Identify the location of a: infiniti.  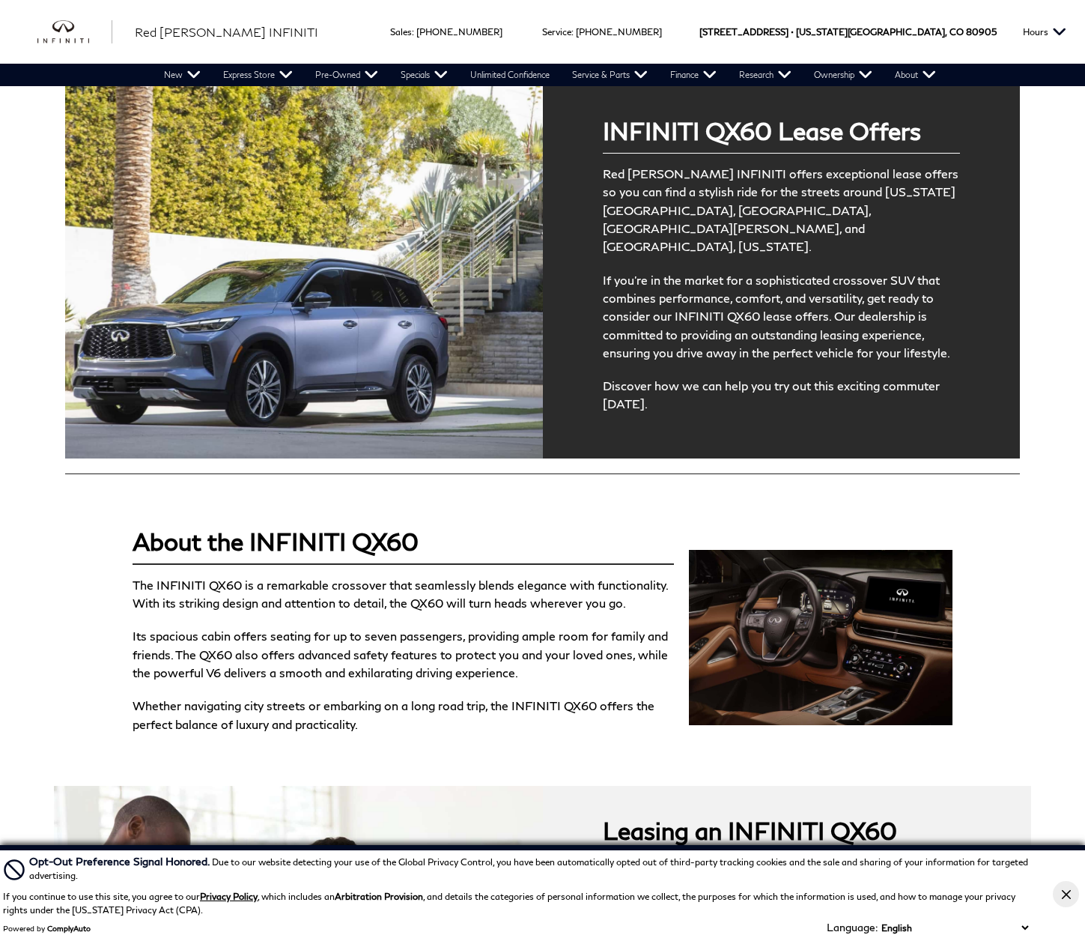
(75, 32).